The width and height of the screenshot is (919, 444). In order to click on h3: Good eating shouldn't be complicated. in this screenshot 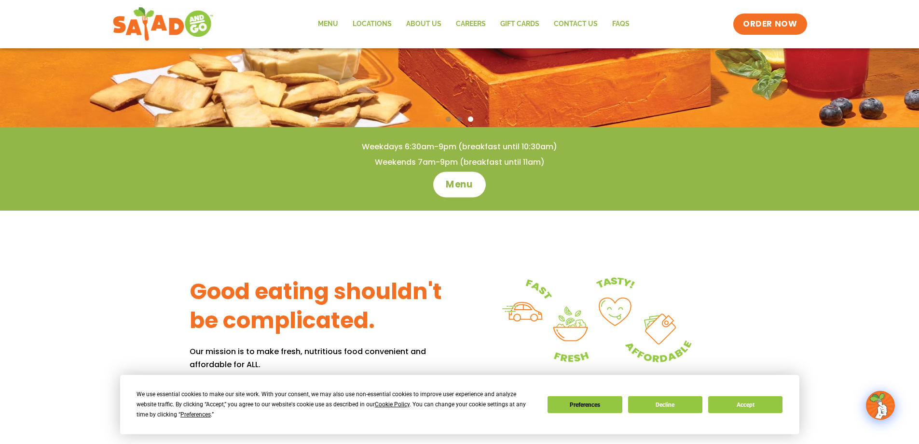, I will do `click(325, 306)`.